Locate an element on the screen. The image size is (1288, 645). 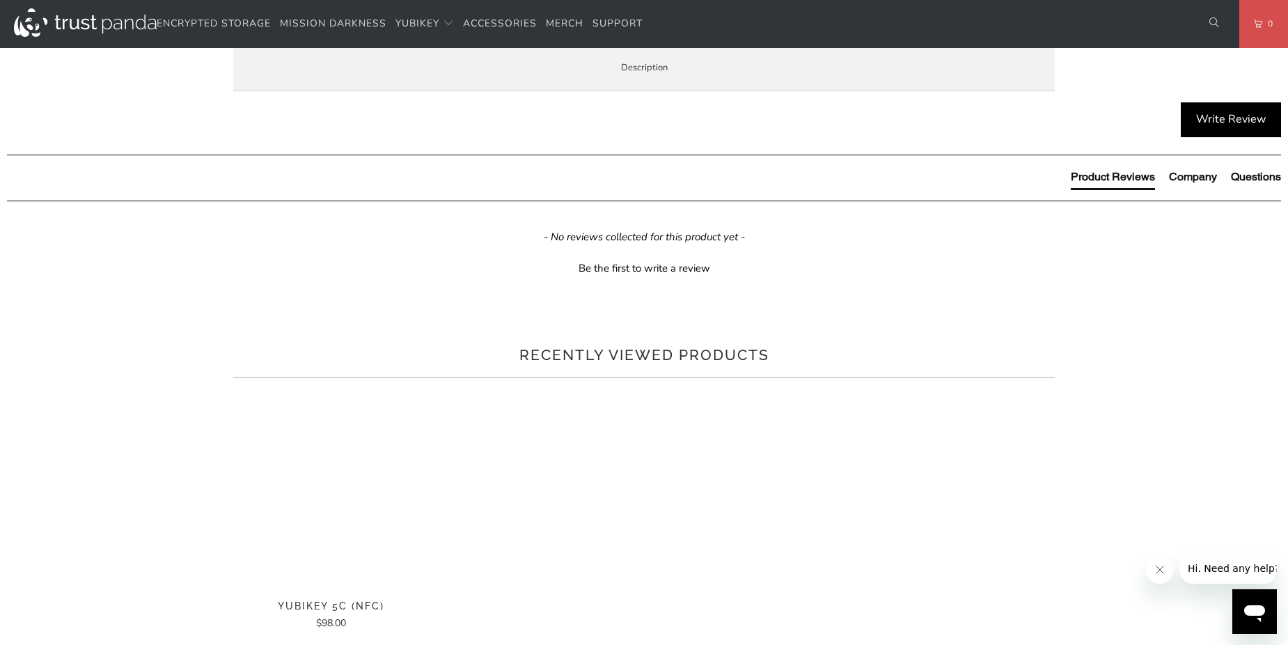
a: Merch is located at coordinates (565, 24).